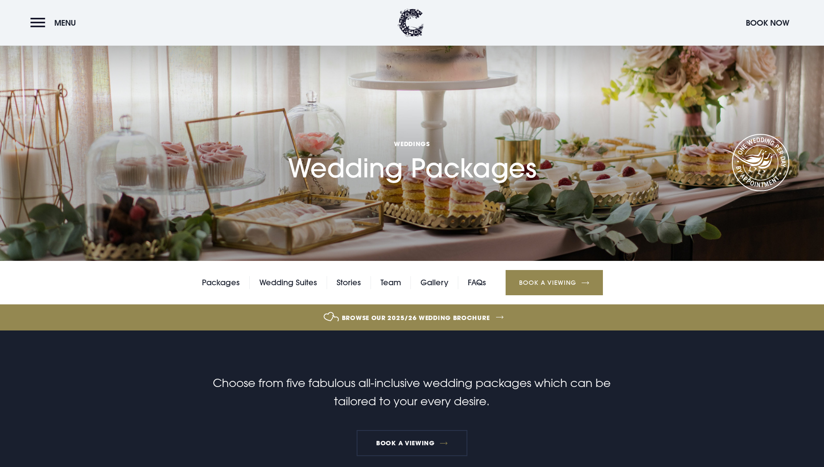  Describe the element at coordinates (412, 132) in the screenshot. I see `h1: Wedding Packages` at that location.